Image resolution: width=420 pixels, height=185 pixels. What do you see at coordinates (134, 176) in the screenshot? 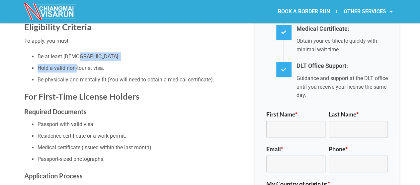
I see `h3: Application Process` at bounding box center [134, 176].